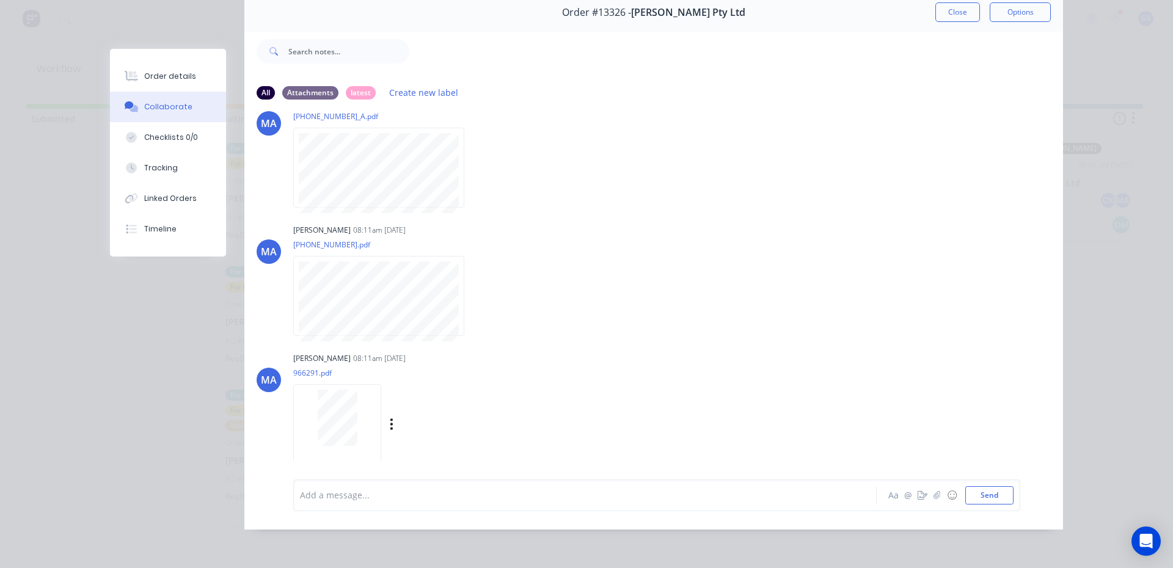 This screenshot has width=1173, height=568. I want to click on button: Linked Orders, so click(168, 199).